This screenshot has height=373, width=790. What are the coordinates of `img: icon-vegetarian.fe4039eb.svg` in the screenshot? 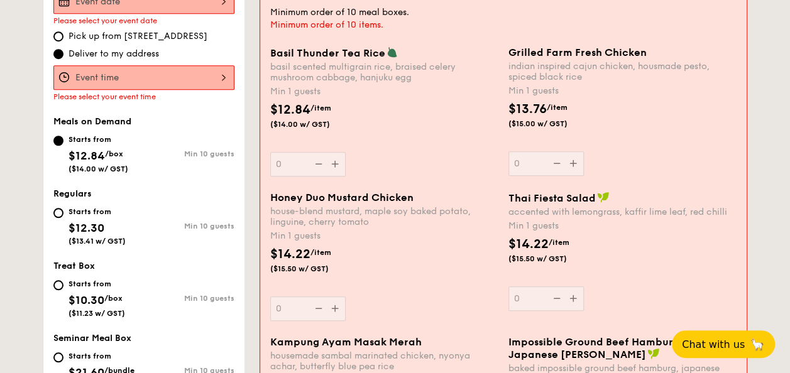 It's located at (392, 52).